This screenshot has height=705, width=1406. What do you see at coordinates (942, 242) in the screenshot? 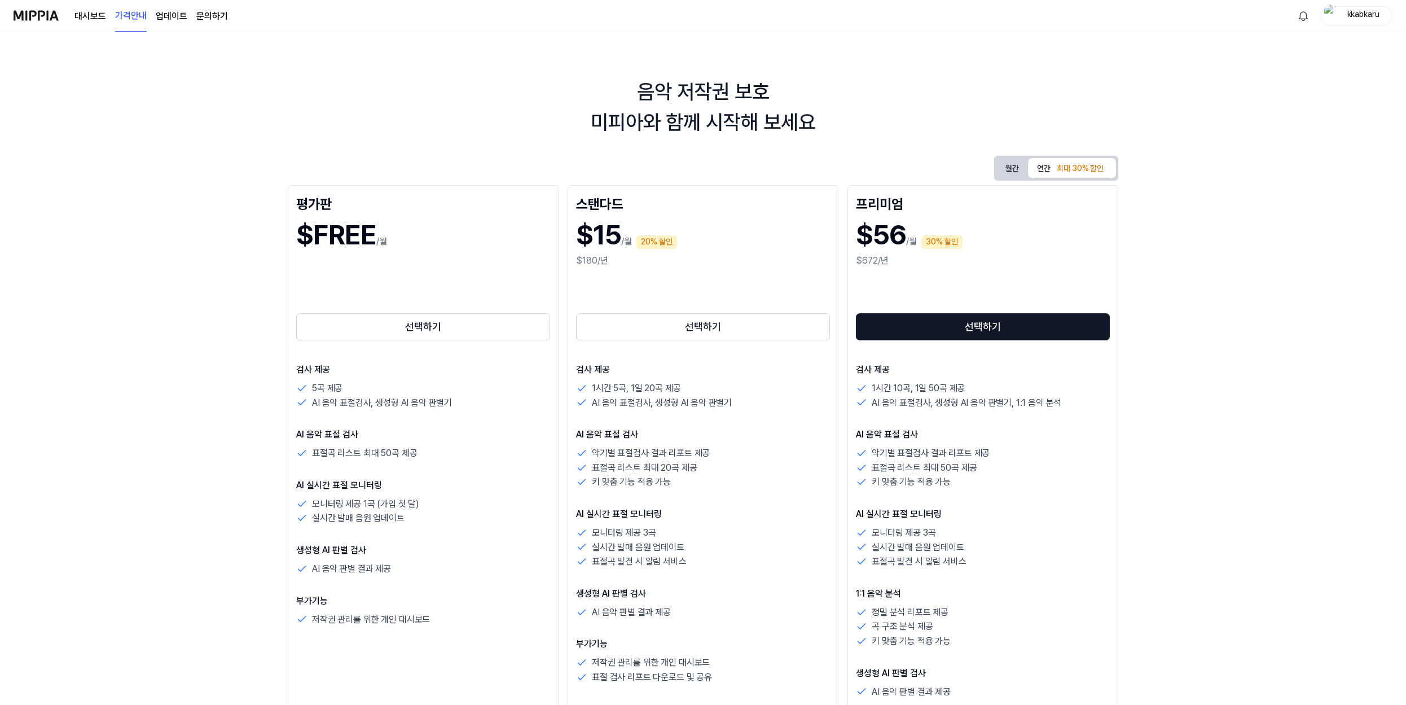
I see `div: 30% 할인` at bounding box center [942, 242].